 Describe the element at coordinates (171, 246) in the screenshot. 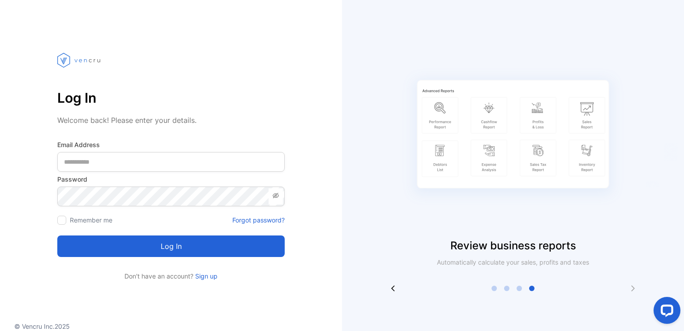

I see `button: Log in` at that location.